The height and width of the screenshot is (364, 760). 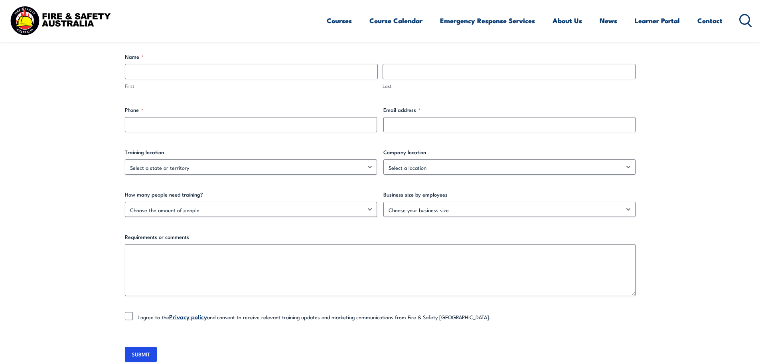 What do you see at coordinates (251, 194) in the screenshot?
I see `label: How many people need training?` at bounding box center [251, 194].